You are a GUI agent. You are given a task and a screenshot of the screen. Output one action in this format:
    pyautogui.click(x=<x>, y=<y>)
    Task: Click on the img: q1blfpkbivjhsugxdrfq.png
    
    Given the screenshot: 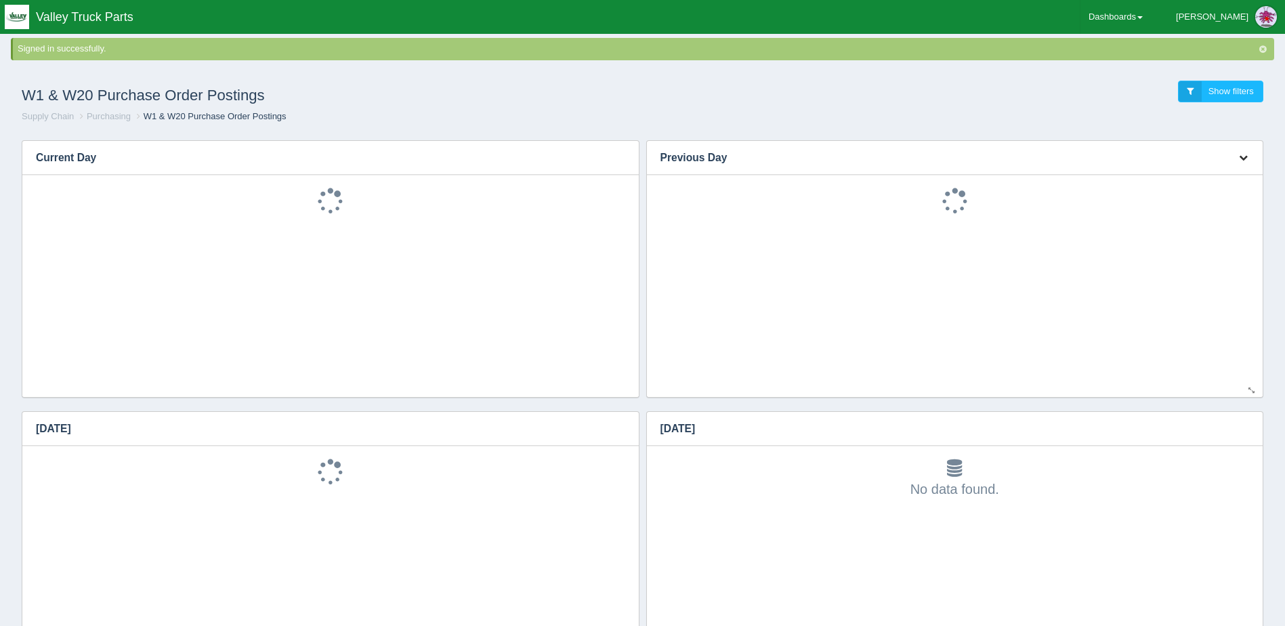 What is the action you would take?
    pyautogui.click(x=17, y=17)
    